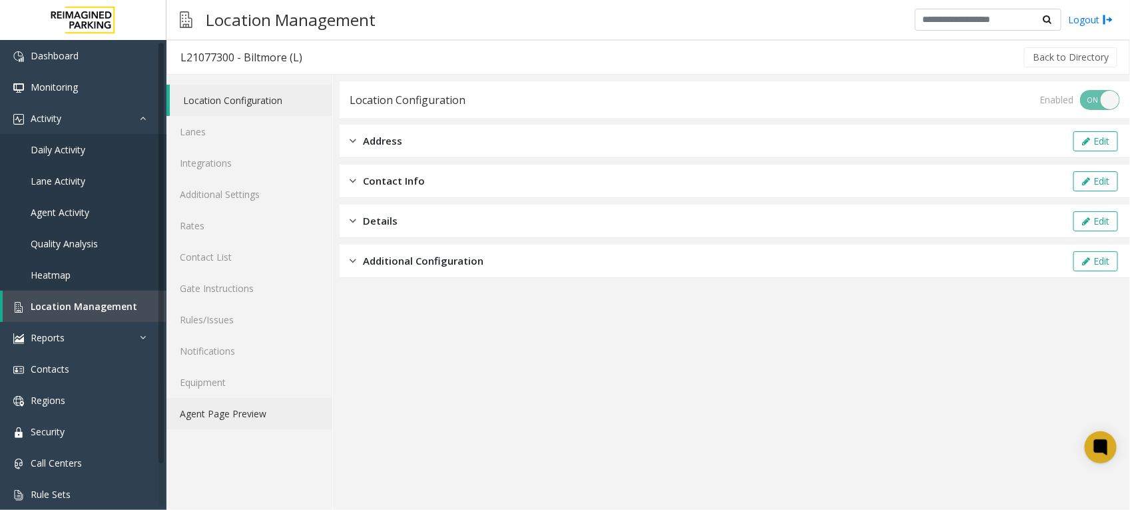 Image resolution: width=1130 pixels, height=510 pixels. Describe the element at coordinates (47, 337) in the screenshot. I see `span: Reports` at that location.